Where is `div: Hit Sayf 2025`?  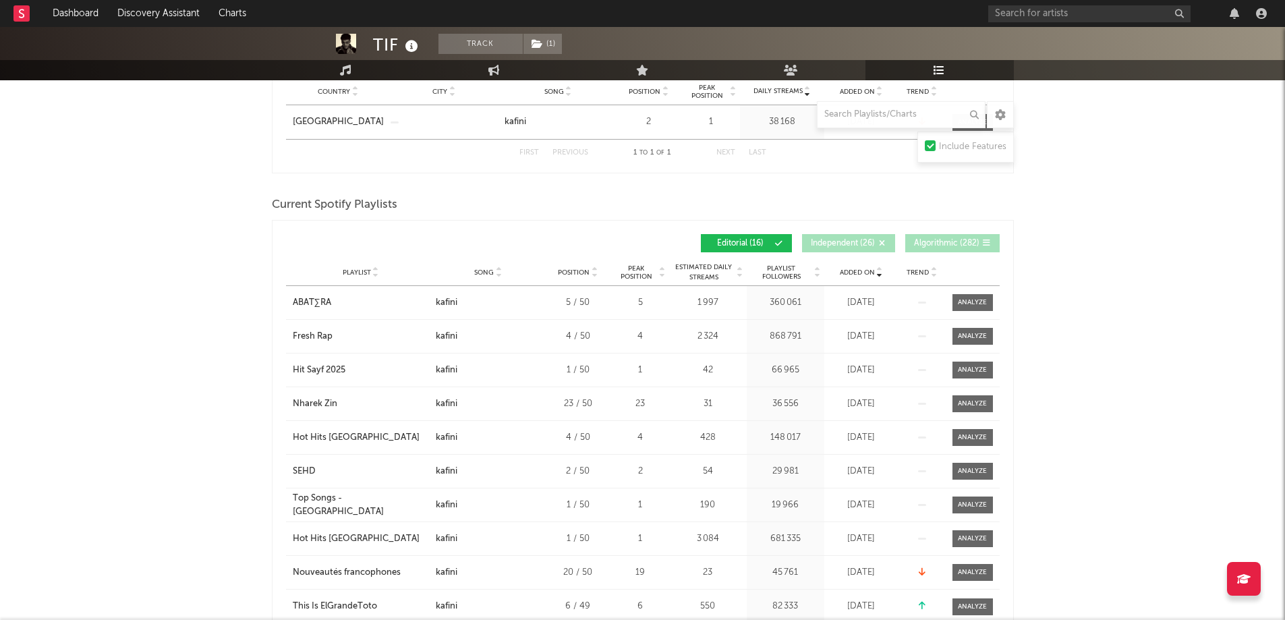 div: Hit Sayf 2025 is located at coordinates (319, 370).